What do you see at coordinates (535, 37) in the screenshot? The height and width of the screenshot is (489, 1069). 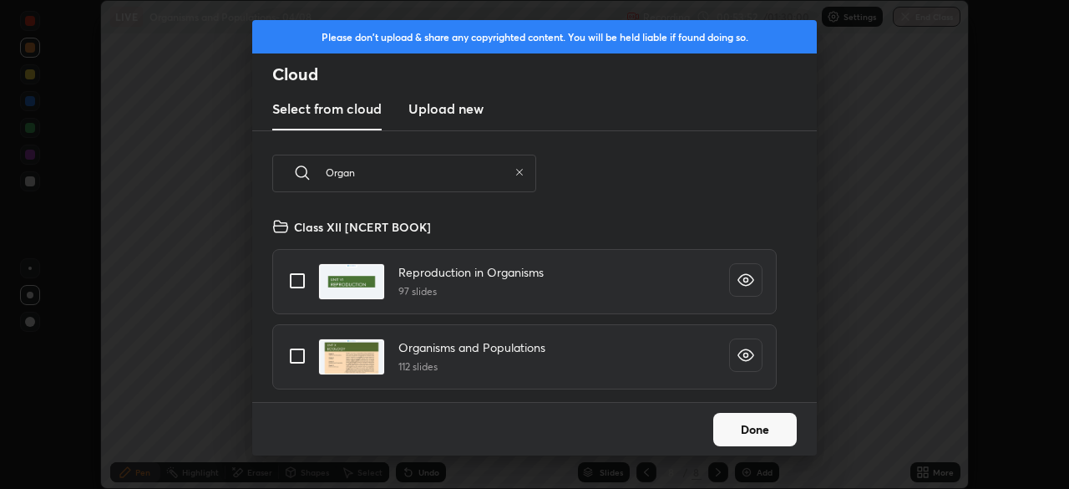 I see `div: Please don't upload & share any copyrighted content. You will be held liable if found doing so.` at bounding box center [535, 37].